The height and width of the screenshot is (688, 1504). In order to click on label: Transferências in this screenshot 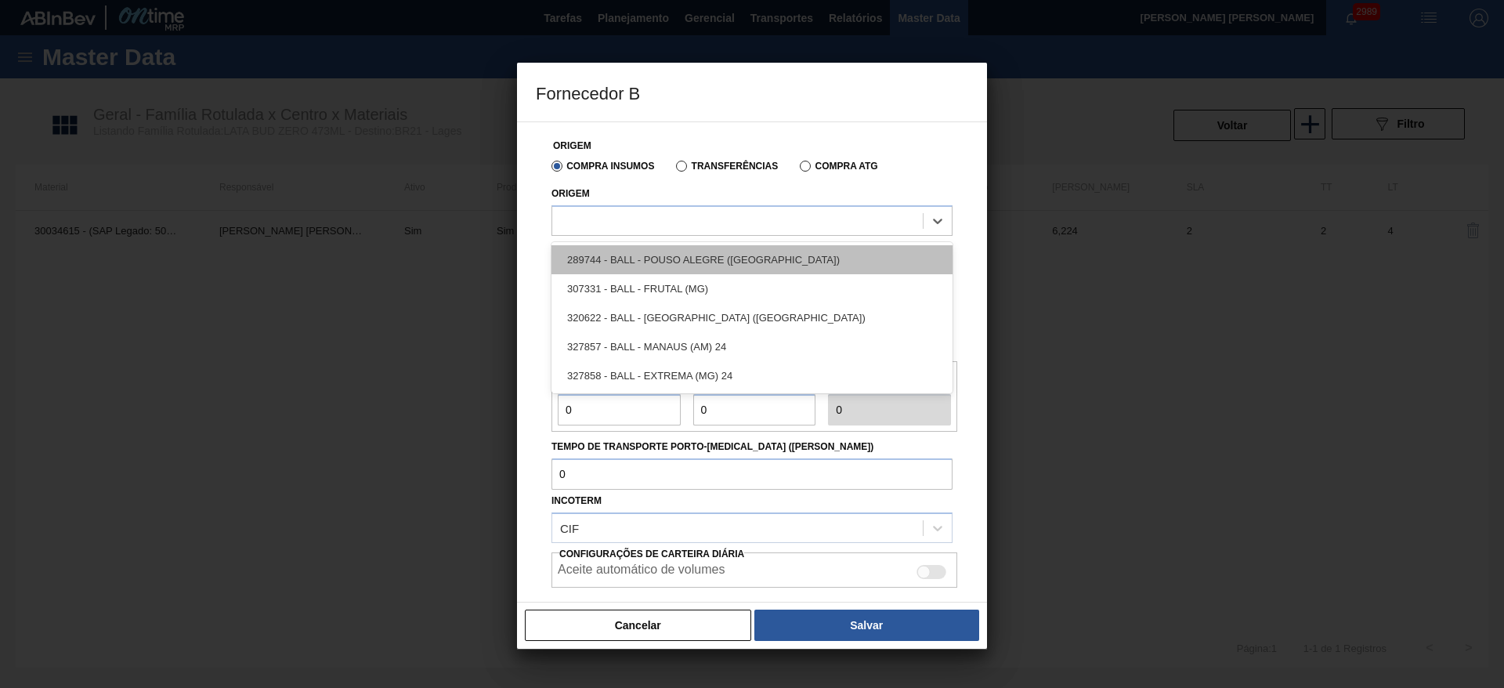, I will do `click(727, 166)`.